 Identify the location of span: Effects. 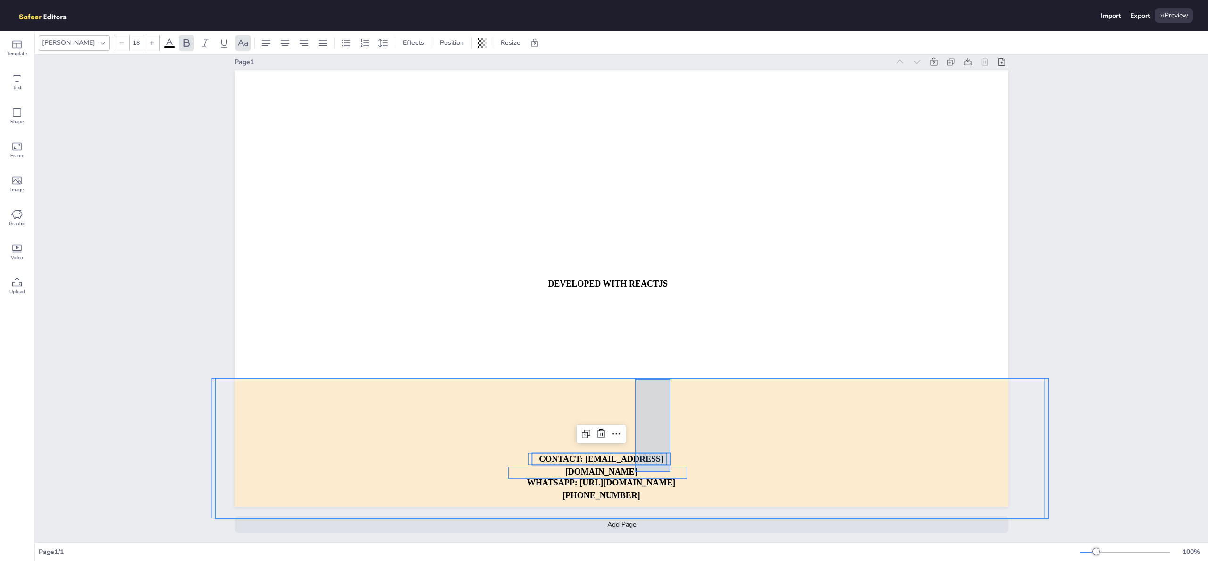
(414, 42).